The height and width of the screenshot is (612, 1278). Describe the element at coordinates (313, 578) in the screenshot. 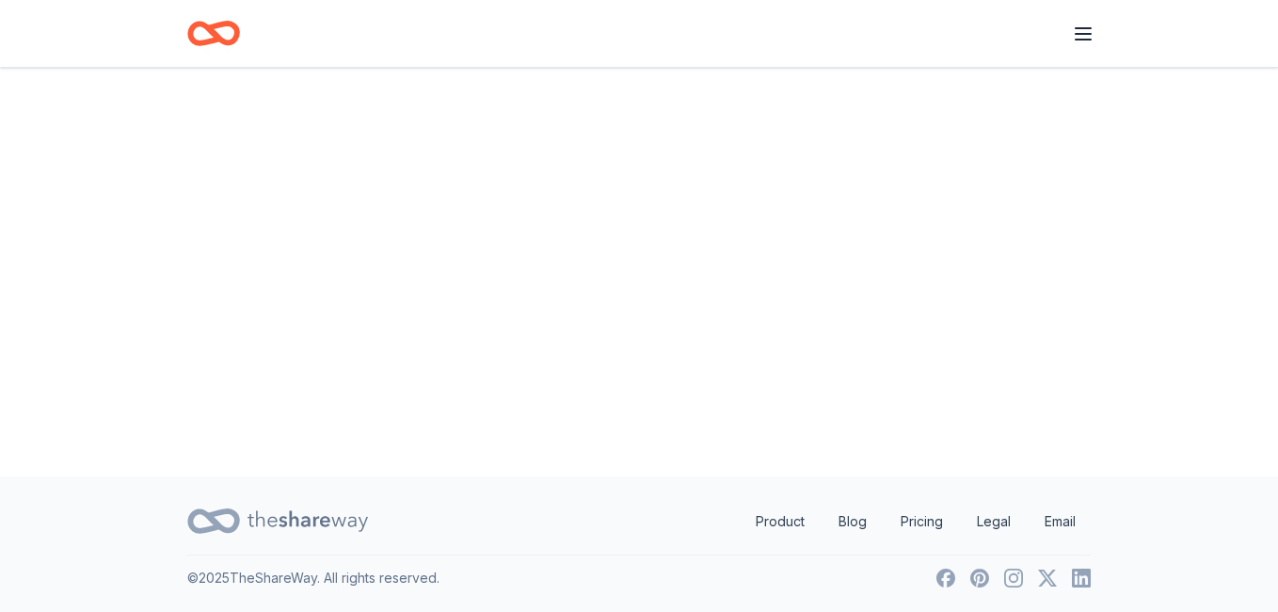

I see `p: © 2025 TheShareWay. All rights reserved.` at that location.